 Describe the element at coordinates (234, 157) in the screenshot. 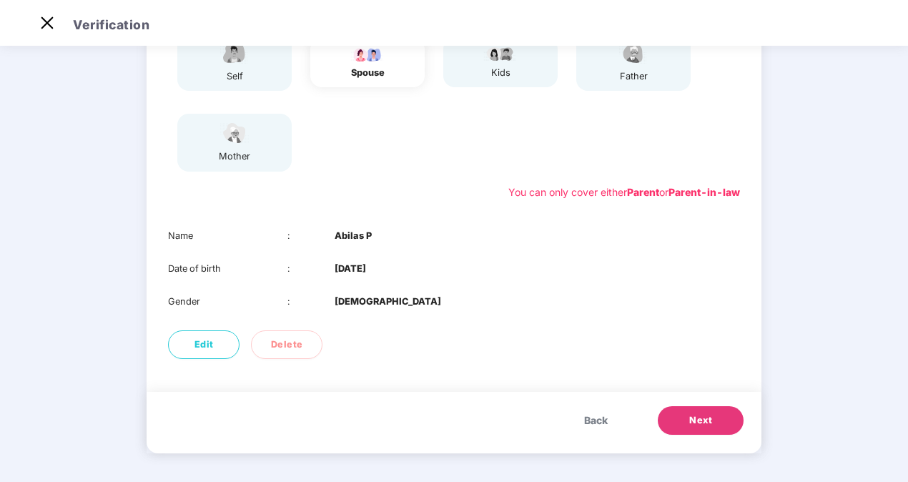

I see `div: mother` at that location.